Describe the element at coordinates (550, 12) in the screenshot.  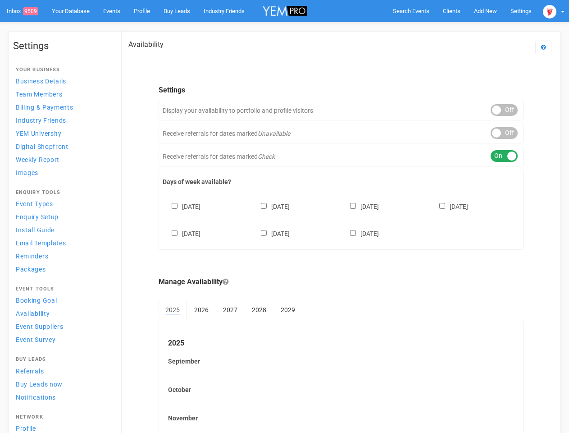
I see `img: open-uri20250107-2-1pbi2ie` at that location.